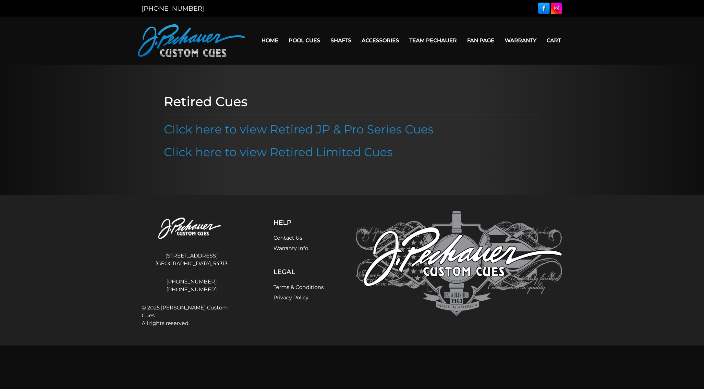 Image resolution: width=704 pixels, height=389 pixels. I want to click on a: Home, so click(270, 40).